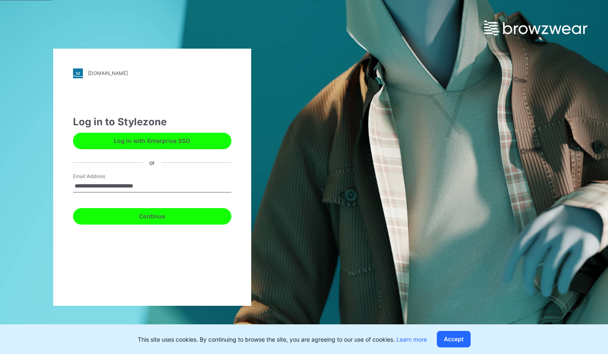  Describe the element at coordinates (78, 73) in the screenshot. I see `img: stylezone-logo.562084cfcfab977791bfbf7441f1a819.svg` at that location.